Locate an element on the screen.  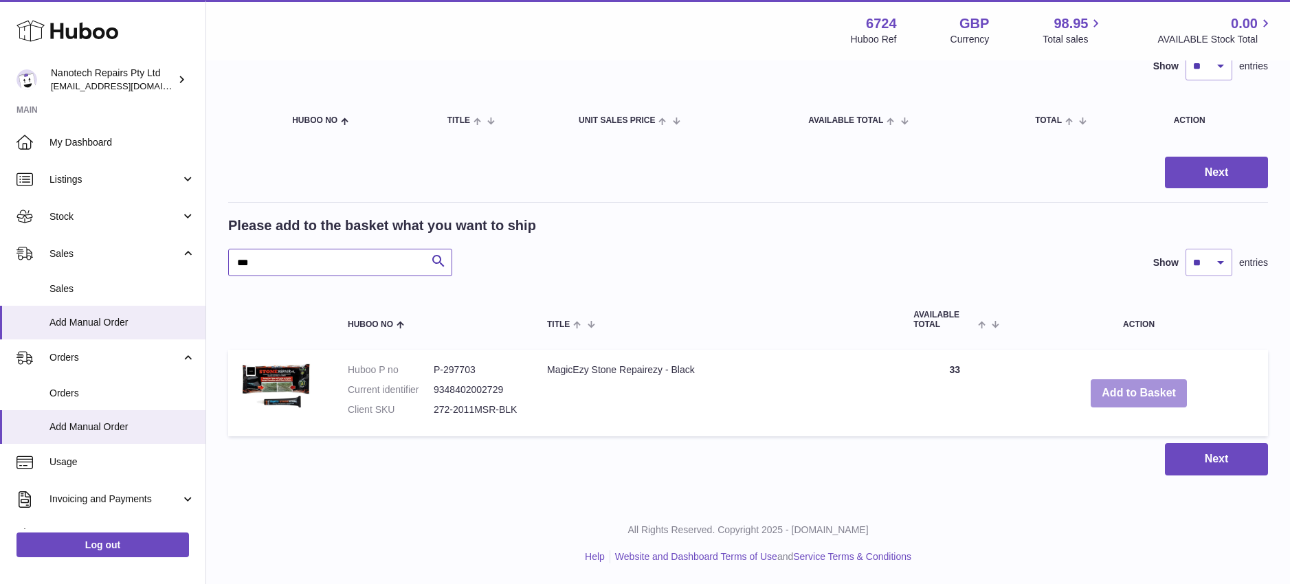
dd: 9348402002729 is located at coordinates (476, 390).